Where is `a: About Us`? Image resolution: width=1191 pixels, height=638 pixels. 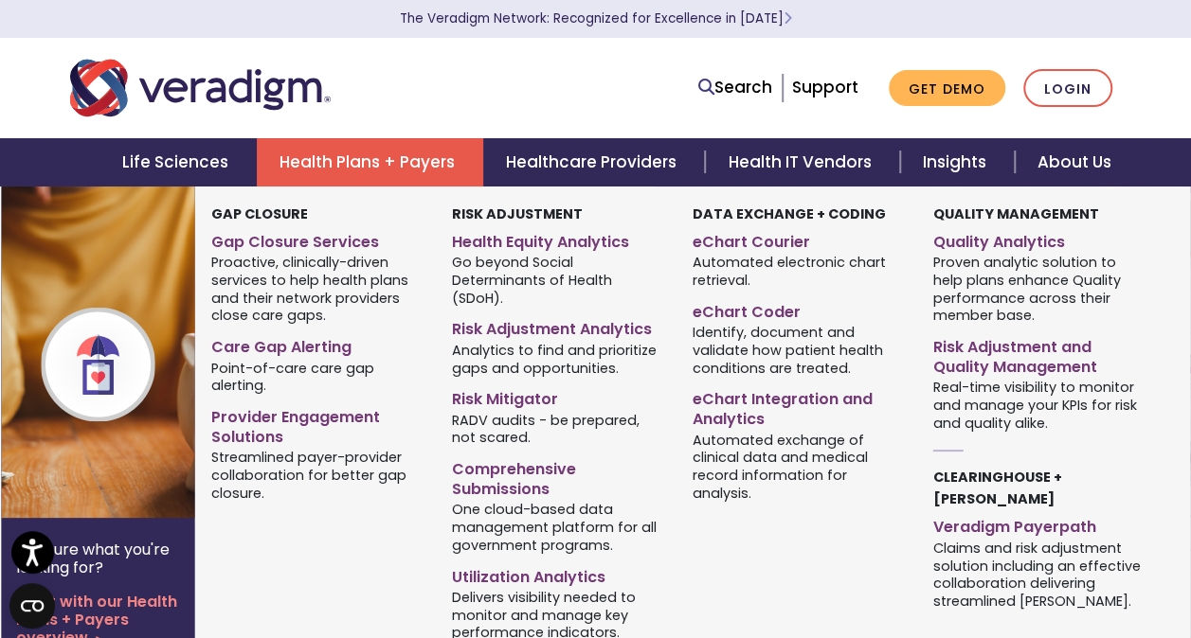 a: About Us is located at coordinates (1074, 162).